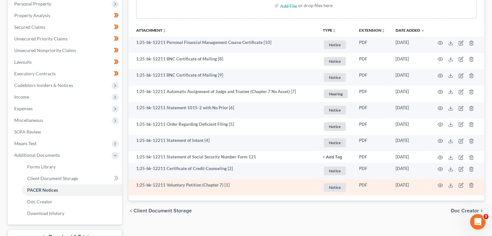 The width and height of the screenshot is (492, 236). Describe the element at coordinates (131, 211) in the screenshot. I see `i: chevron_left` at that location.